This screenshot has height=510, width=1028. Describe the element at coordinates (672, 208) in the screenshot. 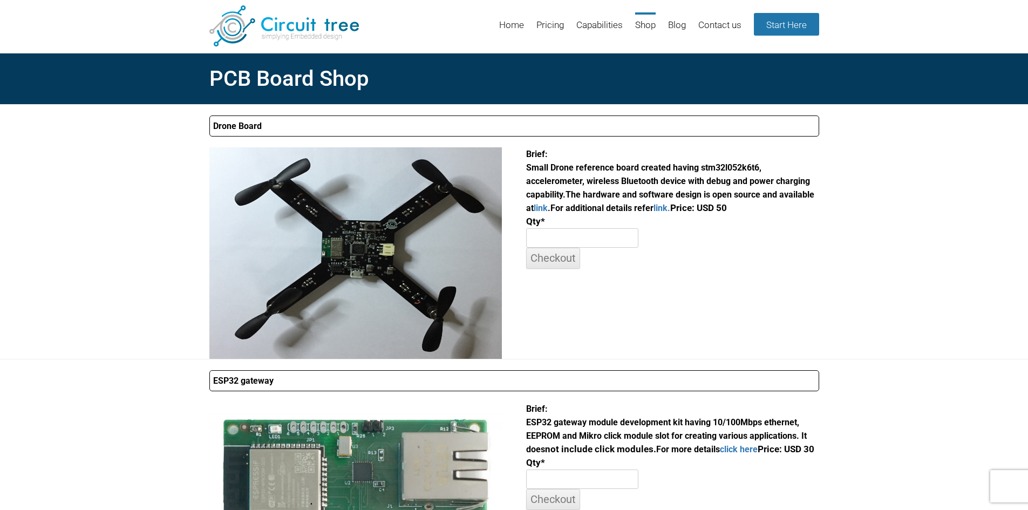

I see `div: Price: USD 50 Qty` at that location.